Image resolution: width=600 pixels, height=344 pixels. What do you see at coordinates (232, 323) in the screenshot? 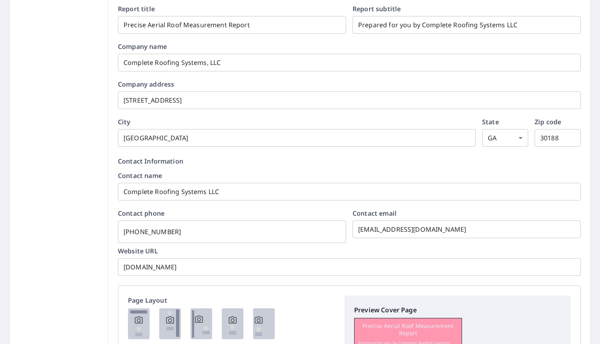
I see `img: 4` at bounding box center [232, 323].